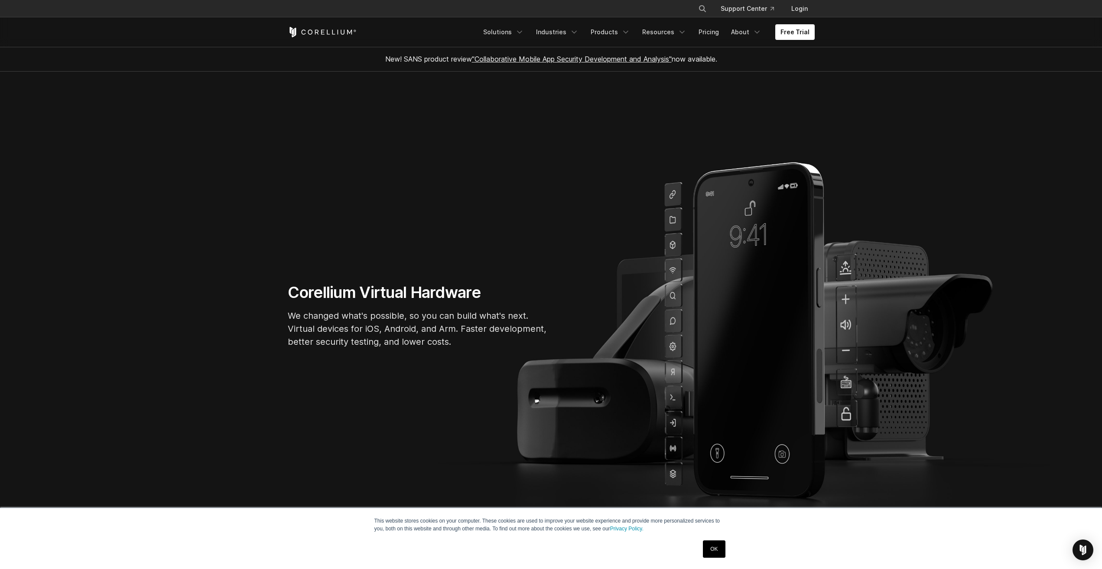 The width and height of the screenshot is (1102, 569). Describe the element at coordinates (747, 9) in the screenshot. I see `a: Support Center` at that location.